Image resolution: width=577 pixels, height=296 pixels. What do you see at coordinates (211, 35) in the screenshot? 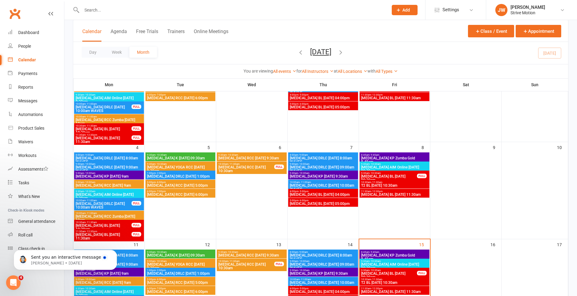
I see `button: Online Meetings` at bounding box center [211, 35].